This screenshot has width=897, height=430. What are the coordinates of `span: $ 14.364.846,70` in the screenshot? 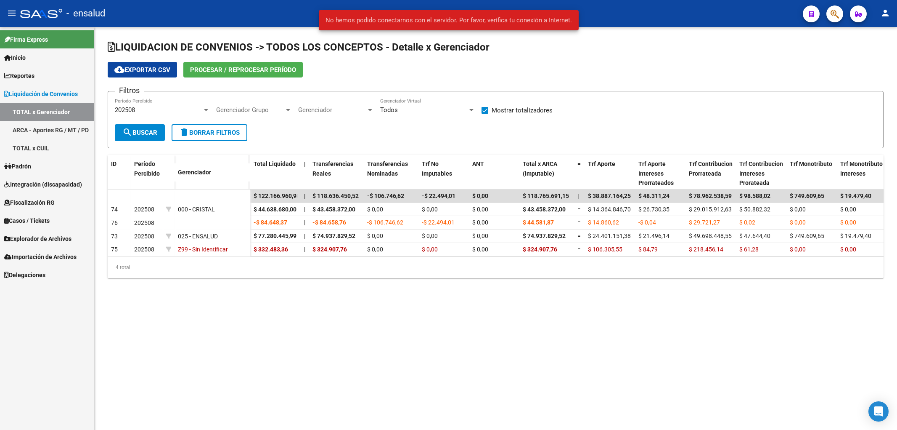 It's located at (610, 209).